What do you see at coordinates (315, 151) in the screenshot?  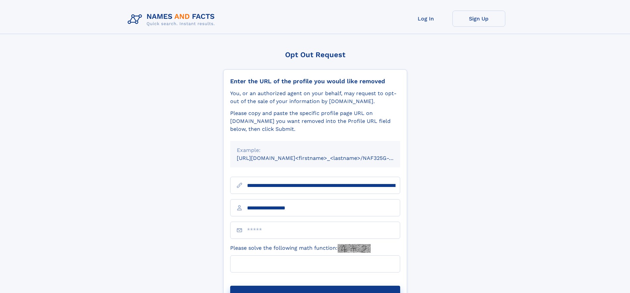 I see `div: Example:` at bounding box center [315, 151].